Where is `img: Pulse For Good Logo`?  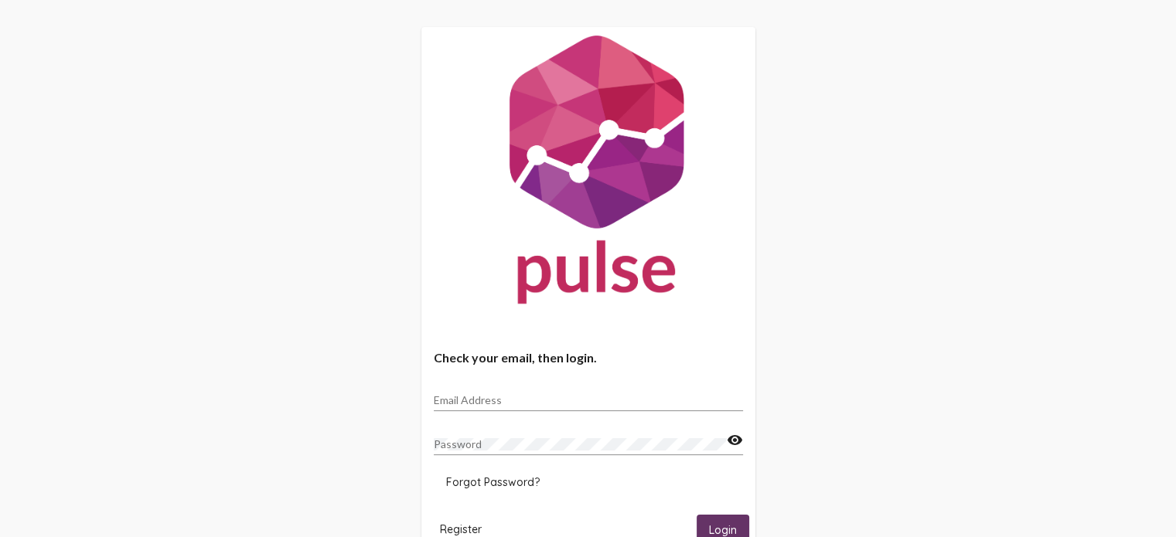 img: Pulse For Good Logo is located at coordinates (588, 173).